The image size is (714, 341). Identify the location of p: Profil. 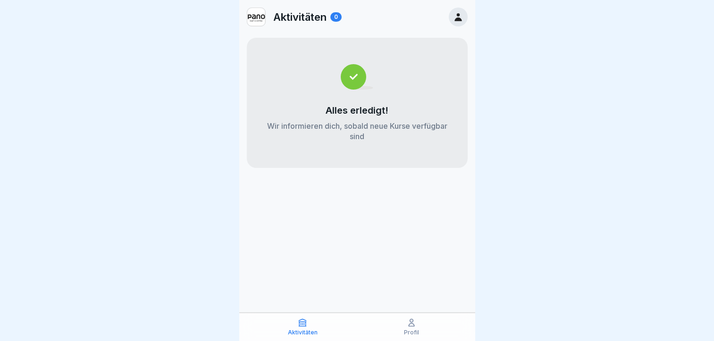
(412, 333).